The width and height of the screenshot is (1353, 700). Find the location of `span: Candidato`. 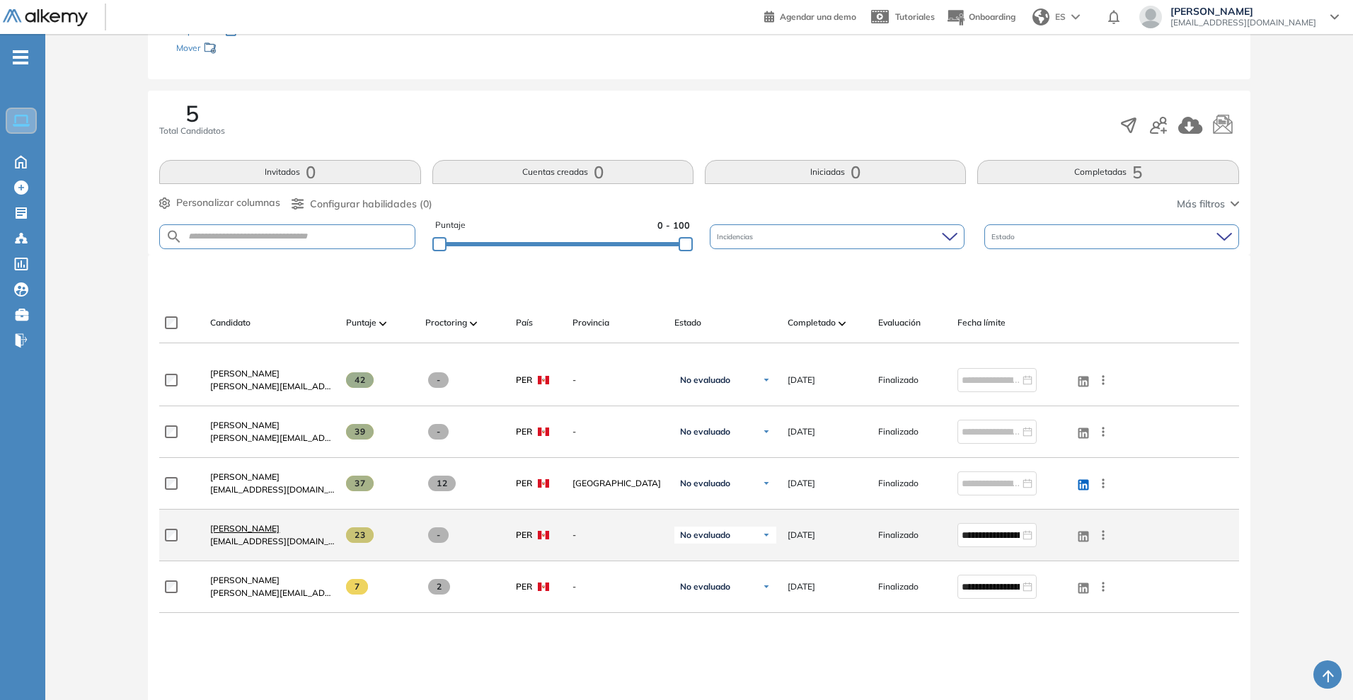

span: Candidato is located at coordinates (230, 323).